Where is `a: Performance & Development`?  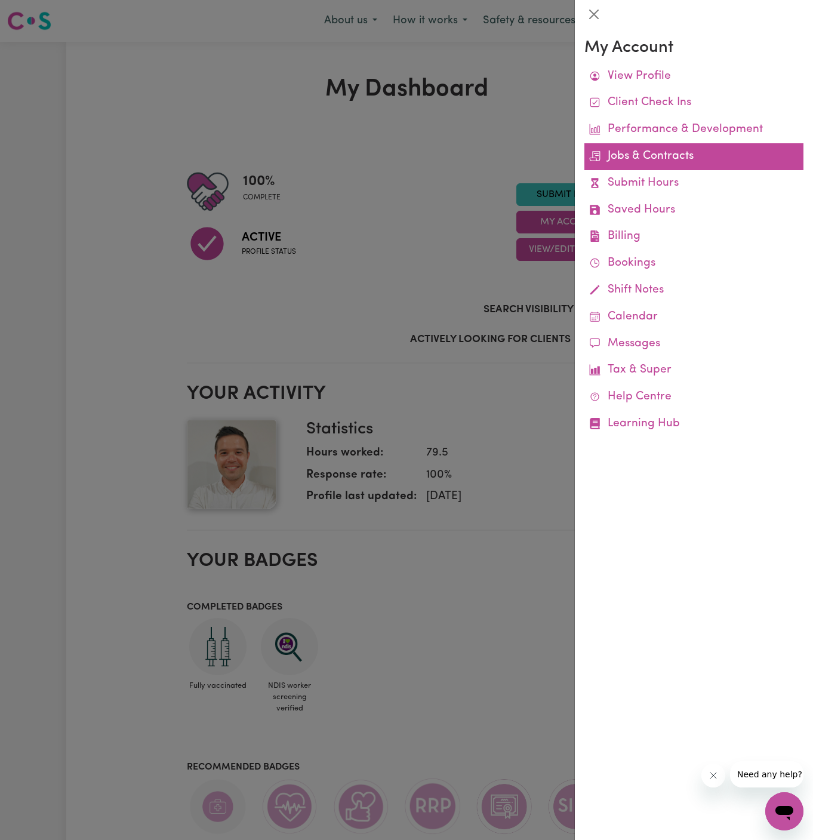 a: Performance & Development is located at coordinates (694, 130).